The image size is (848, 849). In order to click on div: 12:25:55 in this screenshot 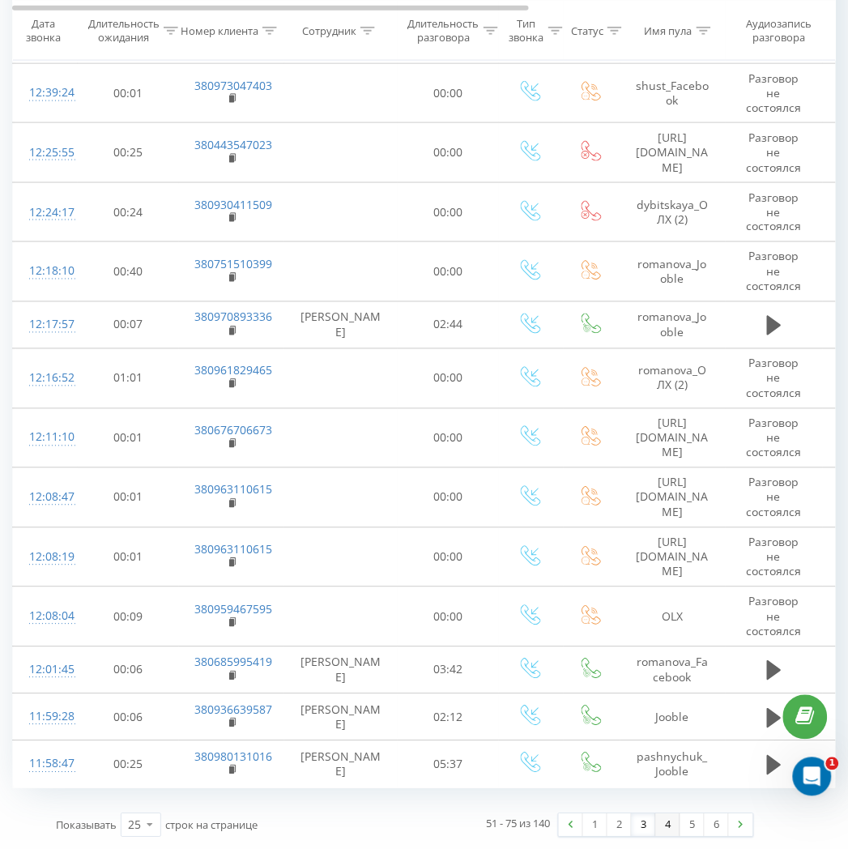, I will do `click(45, 152)`.